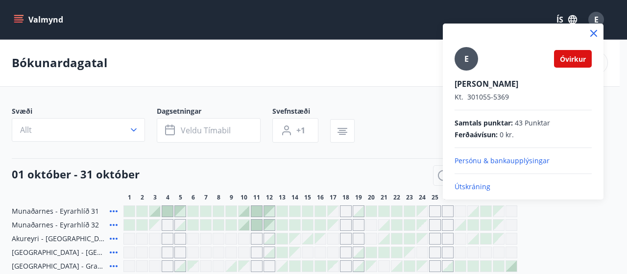  I want to click on span: E, so click(466, 59).